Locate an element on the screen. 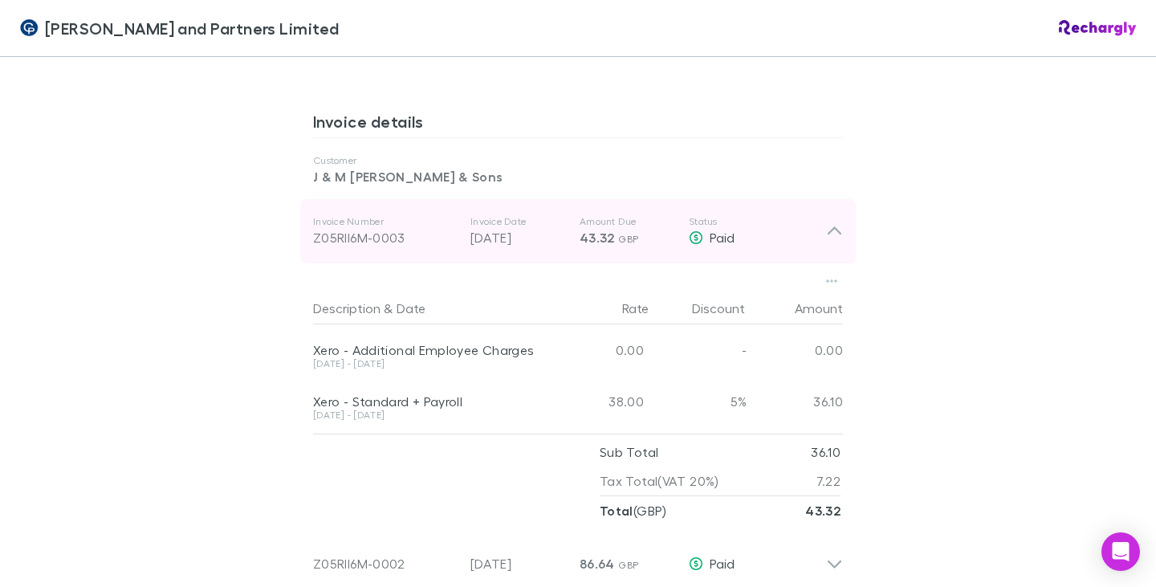  div: 38.00 is located at coordinates (602, 401).